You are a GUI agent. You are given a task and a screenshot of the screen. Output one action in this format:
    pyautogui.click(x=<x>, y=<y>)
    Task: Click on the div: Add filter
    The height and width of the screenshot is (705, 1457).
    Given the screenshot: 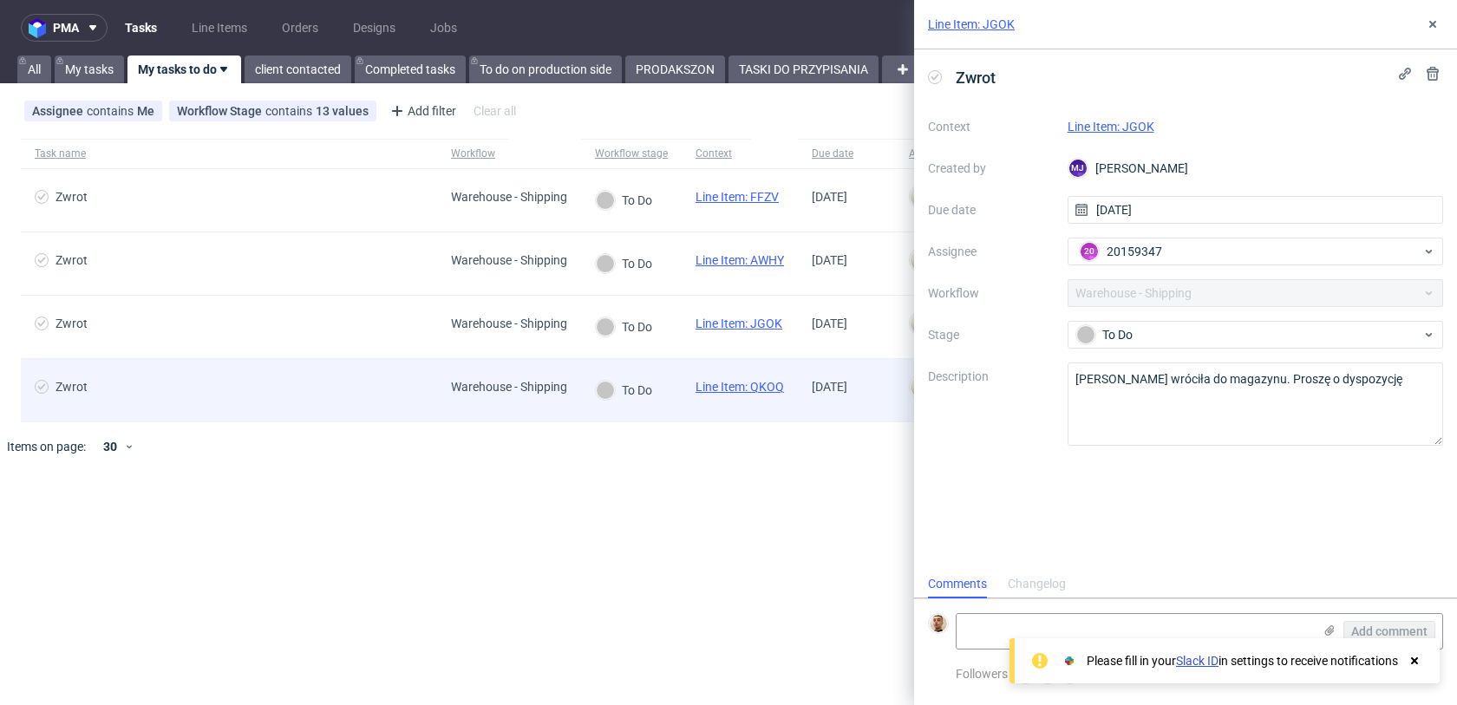 What is the action you would take?
    pyautogui.click(x=422, y=111)
    